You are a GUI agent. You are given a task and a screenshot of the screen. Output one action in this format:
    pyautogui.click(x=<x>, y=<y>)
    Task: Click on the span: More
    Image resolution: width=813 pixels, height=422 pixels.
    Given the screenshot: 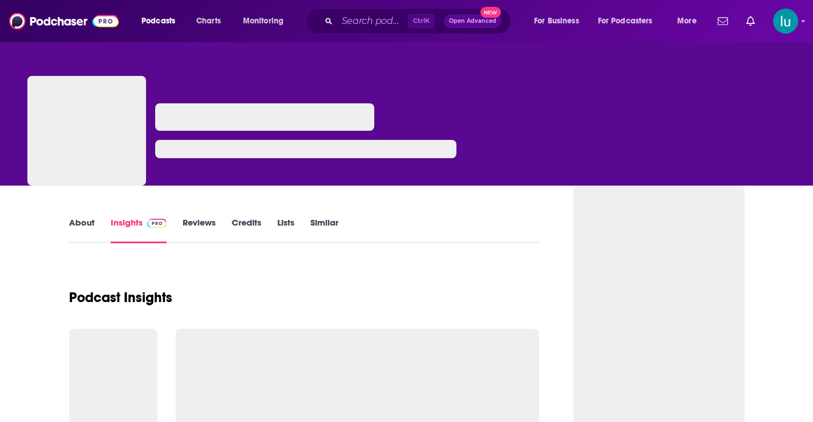 What is the action you would take?
    pyautogui.click(x=687, y=21)
    